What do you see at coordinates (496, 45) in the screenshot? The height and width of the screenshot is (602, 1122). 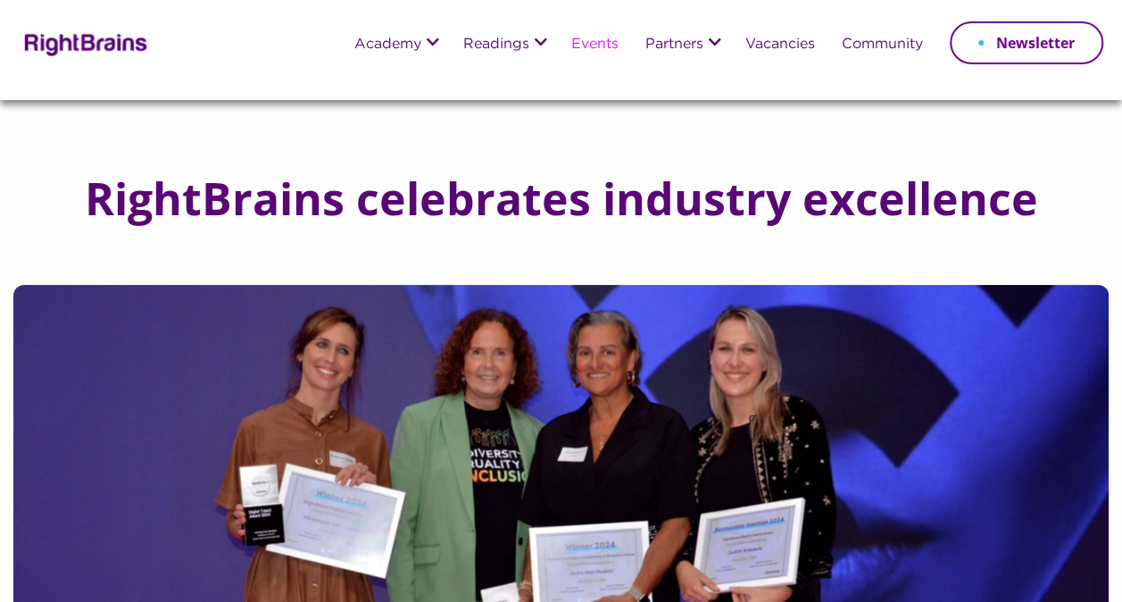 I see `a: Readings` at bounding box center [496, 45].